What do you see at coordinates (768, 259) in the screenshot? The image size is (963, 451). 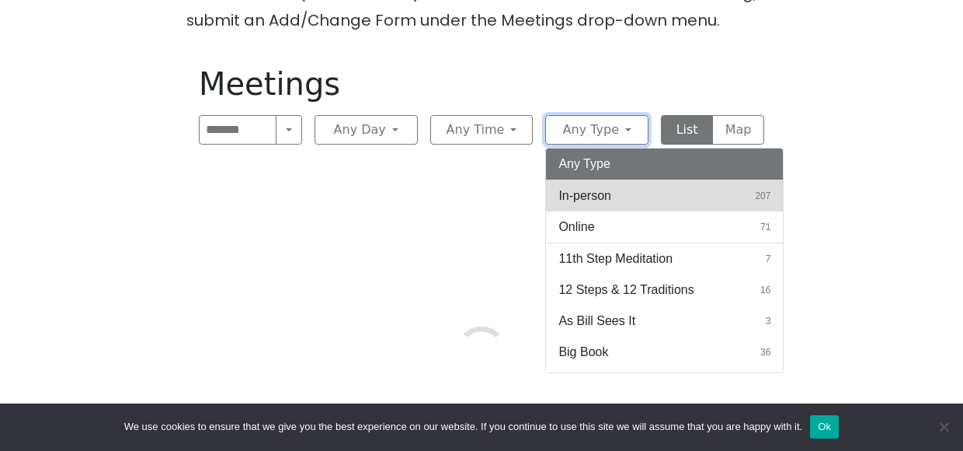 I see `span: 7 results` at bounding box center [768, 259].